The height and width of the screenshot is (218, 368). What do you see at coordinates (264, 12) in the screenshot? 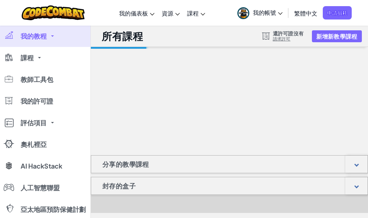
I see `font: 我的帳號` at bounding box center [264, 12].